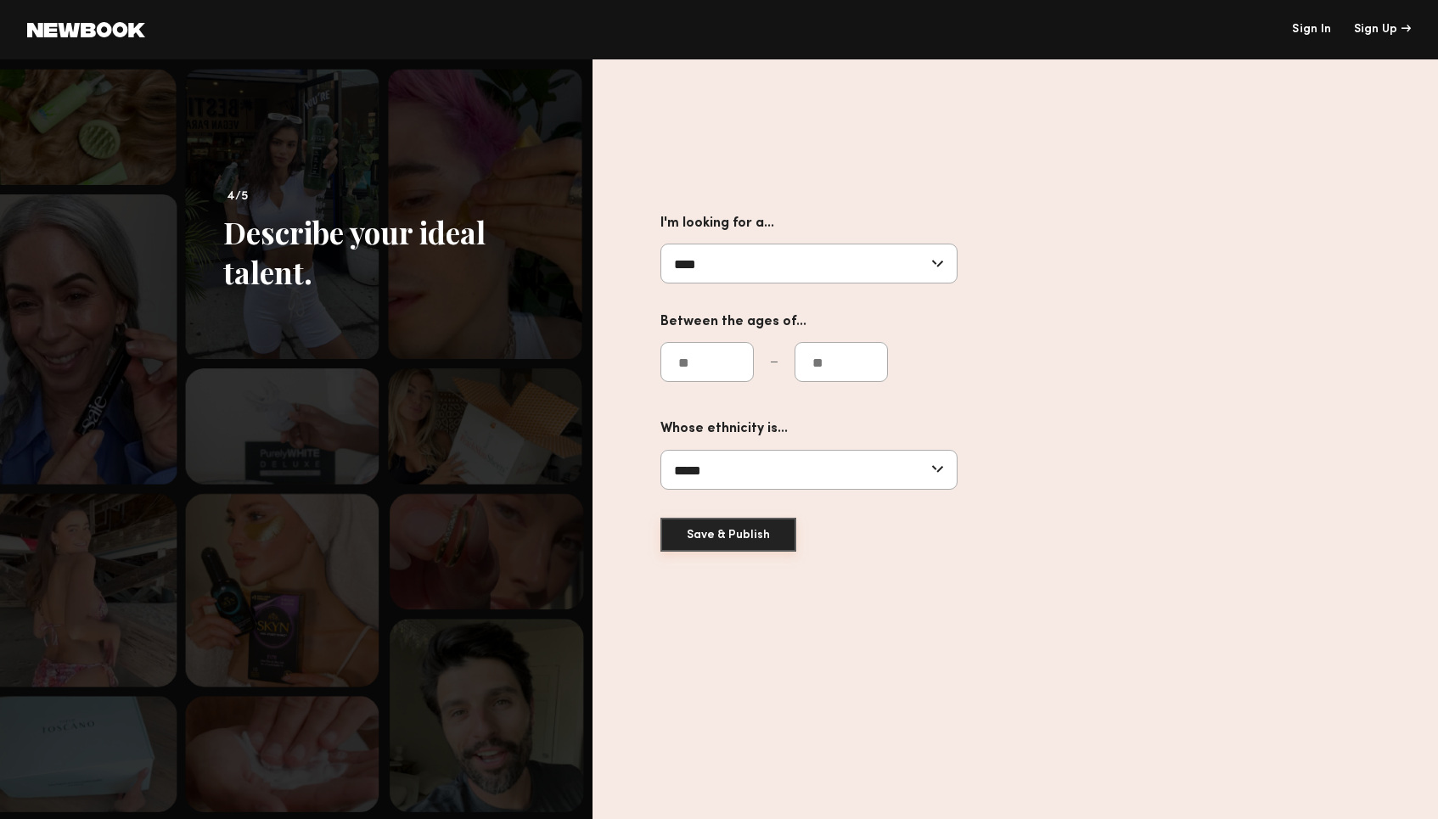 The image size is (1438, 819). I want to click on div: Describe your ideal talent., so click(382, 252).